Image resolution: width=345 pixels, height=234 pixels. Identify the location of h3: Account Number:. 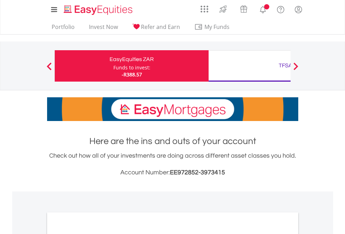
(173, 173).